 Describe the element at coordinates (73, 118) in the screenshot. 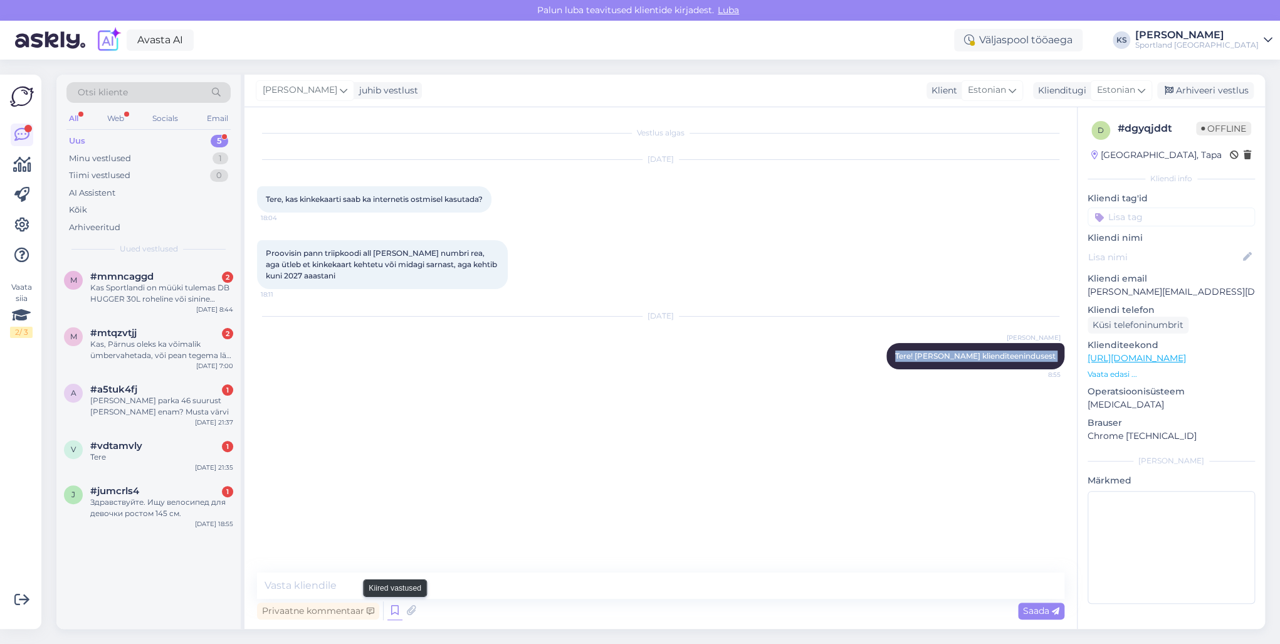

I see `div: All` at that location.